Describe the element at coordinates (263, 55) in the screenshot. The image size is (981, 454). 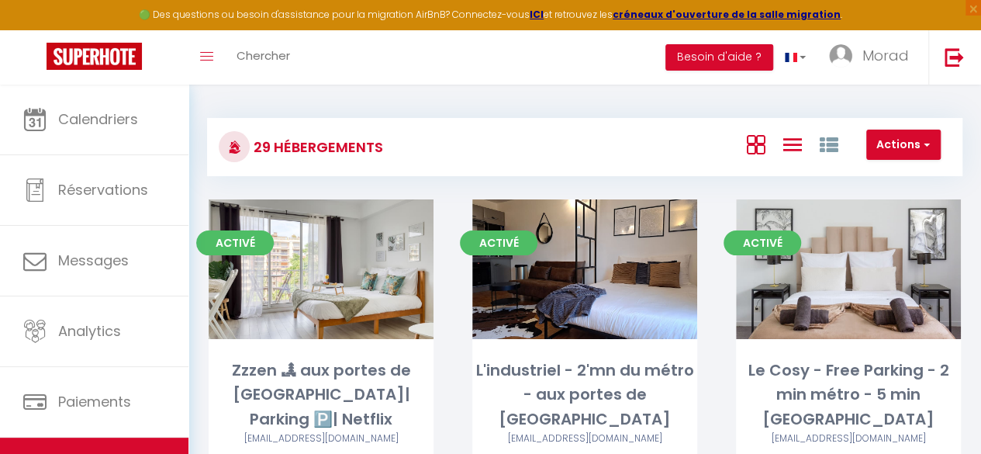
I see `span: Chercher` at that location.